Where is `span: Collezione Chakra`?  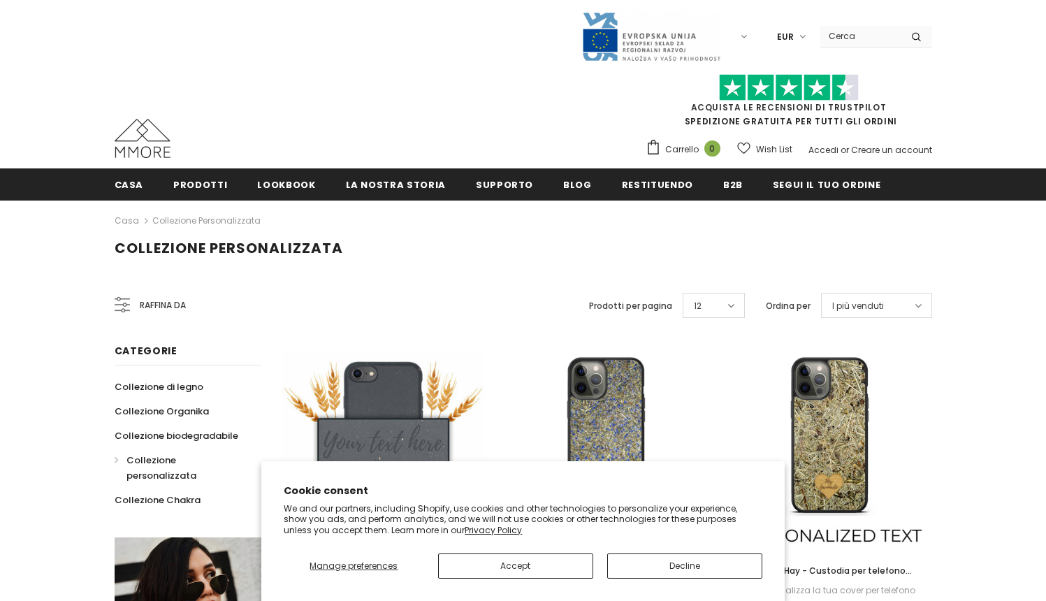 span: Collezione Chakra is located at coordinates (157, 500).